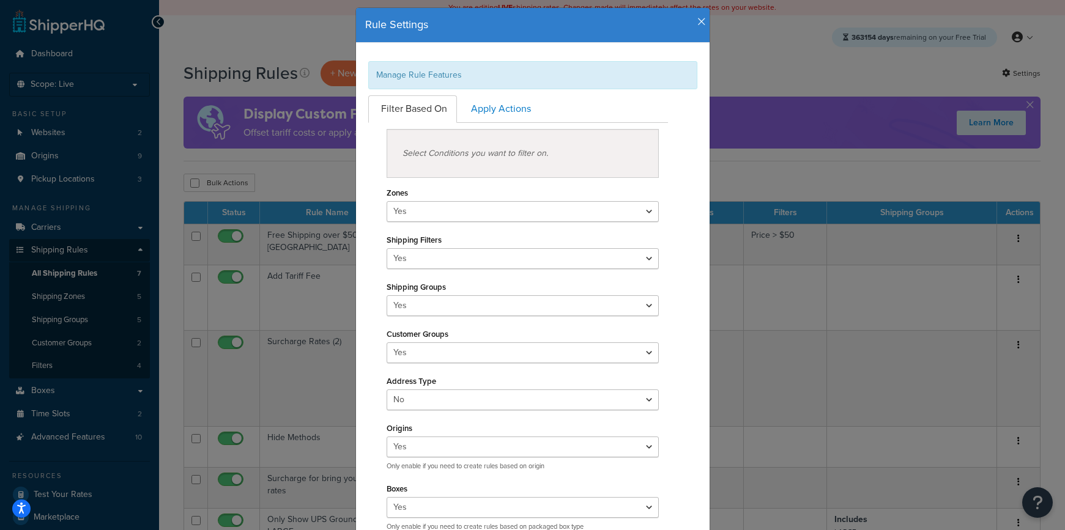 This screenshot has width=1065, height=530. Describe the element at coordinates (523, 466) in the screenshot. I see `p: Only enable if you need to create rules based on origin` at that location.